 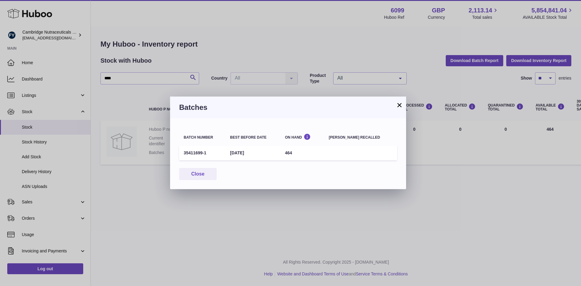 I want to click on h3: Batches, so click(x=288, y=107).